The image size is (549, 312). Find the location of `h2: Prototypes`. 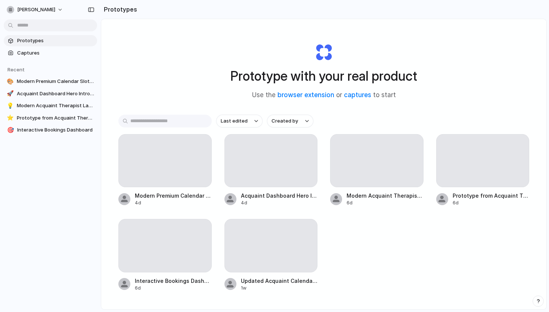

h2: Prototypes is located at coordinates (119, 9).